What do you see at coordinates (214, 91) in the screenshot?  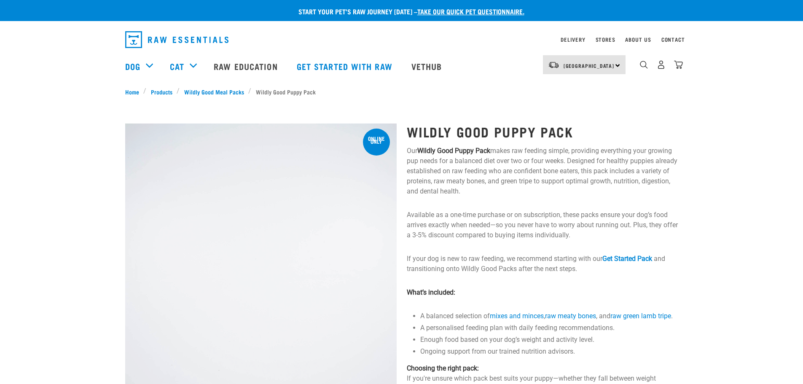 I see `a: Wildly Good Meal Packs` at bounding box center [214, 91].